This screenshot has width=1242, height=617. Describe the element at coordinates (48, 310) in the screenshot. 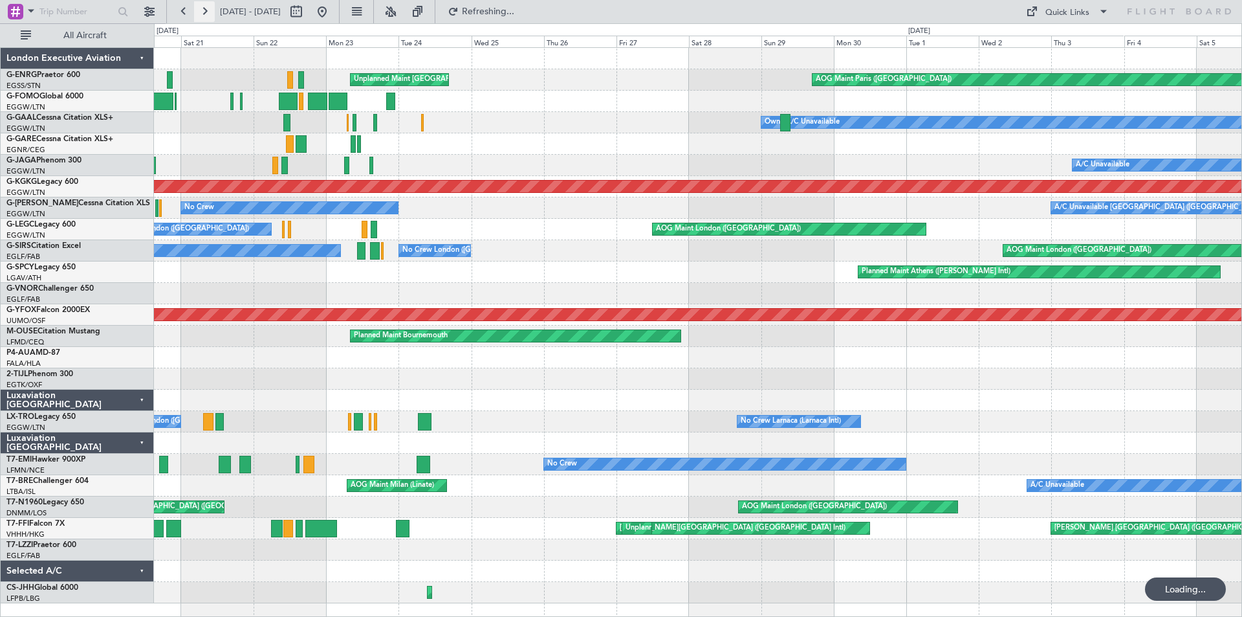

I see `a: G-YFOXFalcon 2000EX` at that location.